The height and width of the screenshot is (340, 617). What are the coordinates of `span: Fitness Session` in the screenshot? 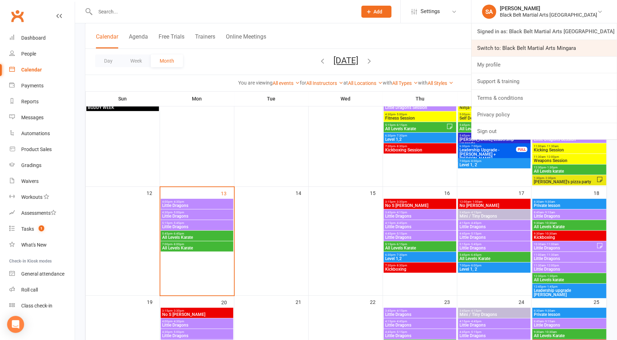 It's located at (420, 118).